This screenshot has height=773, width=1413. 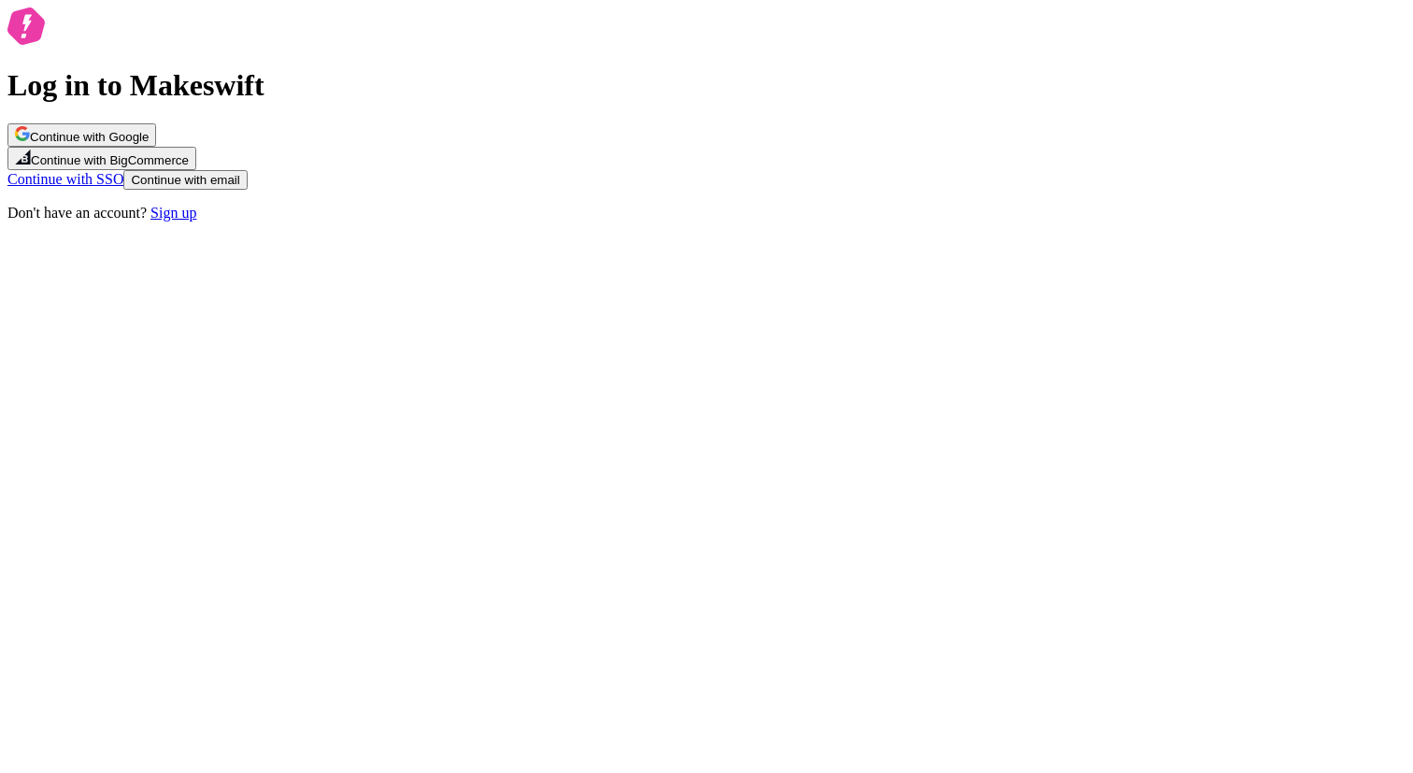 What do you see at coordinates (707, 85) in the screenshot?
I see `h1: Log in to Makeswift` at bounding box center [707, 85].